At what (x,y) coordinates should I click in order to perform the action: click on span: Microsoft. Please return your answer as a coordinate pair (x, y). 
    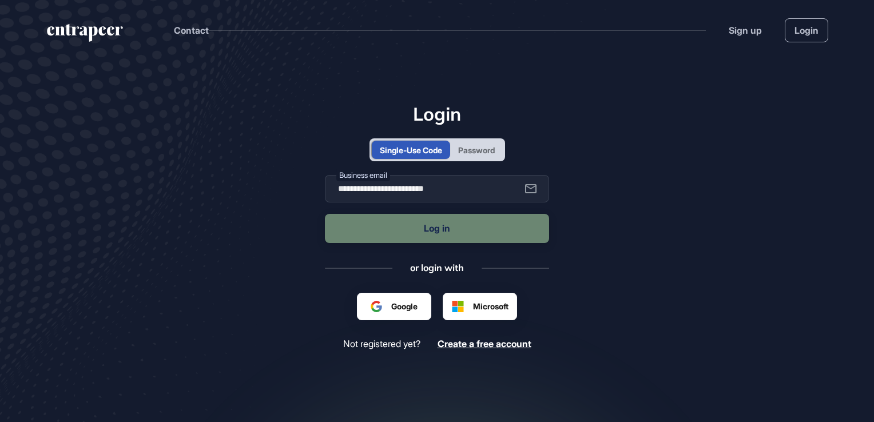
    Looking at the image, I should click on (491, 306).